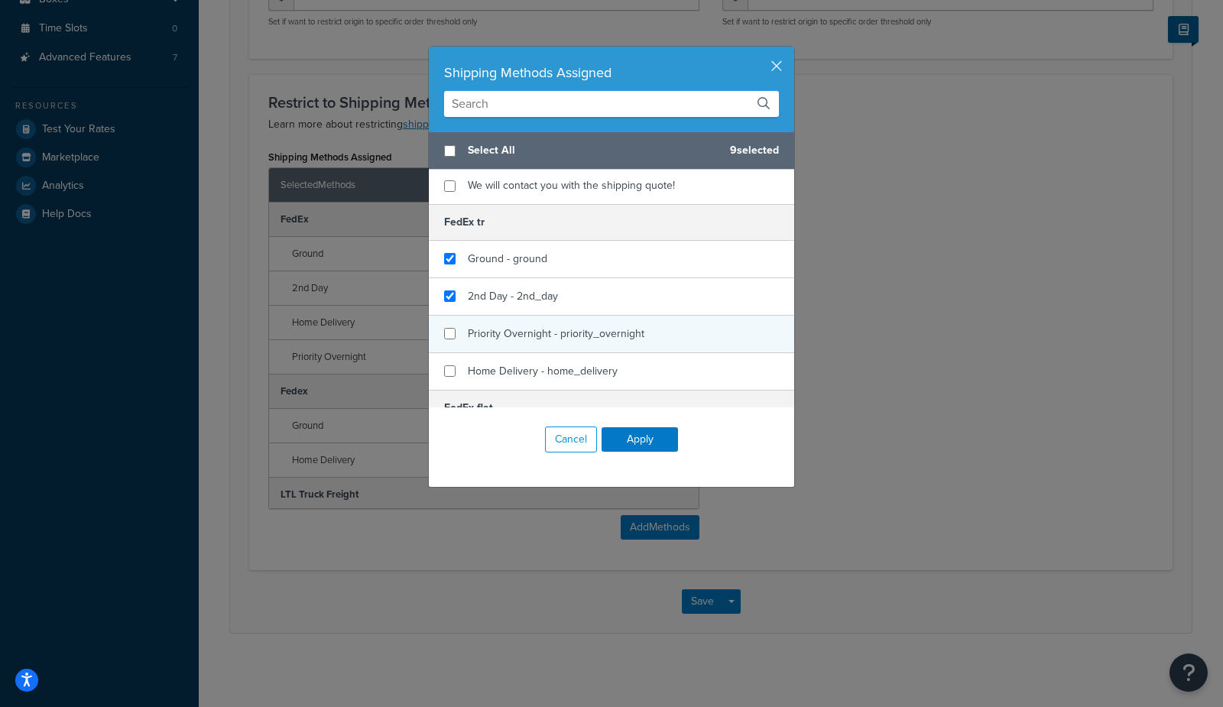 This screenshot has height=707, width=1223. Describe the element at coordinates (612, 73) in the screenshot. I see `div: Shipping Methods Assigned` at that location.